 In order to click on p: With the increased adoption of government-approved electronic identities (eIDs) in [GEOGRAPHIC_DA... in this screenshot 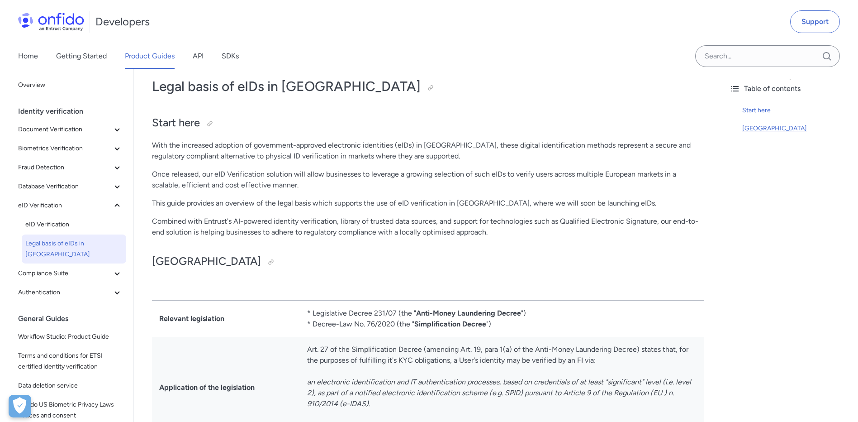, I will do `click(428, 151)`.